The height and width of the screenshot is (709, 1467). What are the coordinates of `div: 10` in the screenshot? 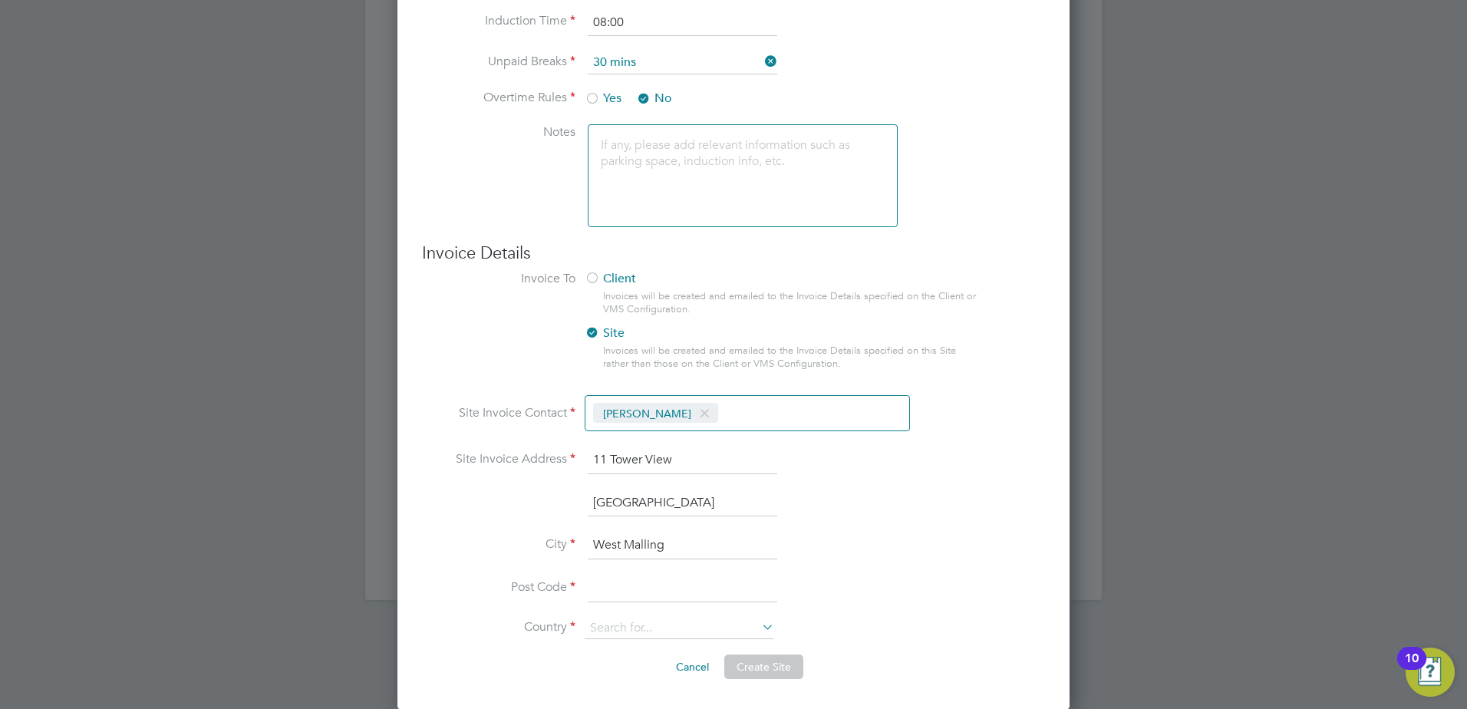 It's located at (1412, 668).